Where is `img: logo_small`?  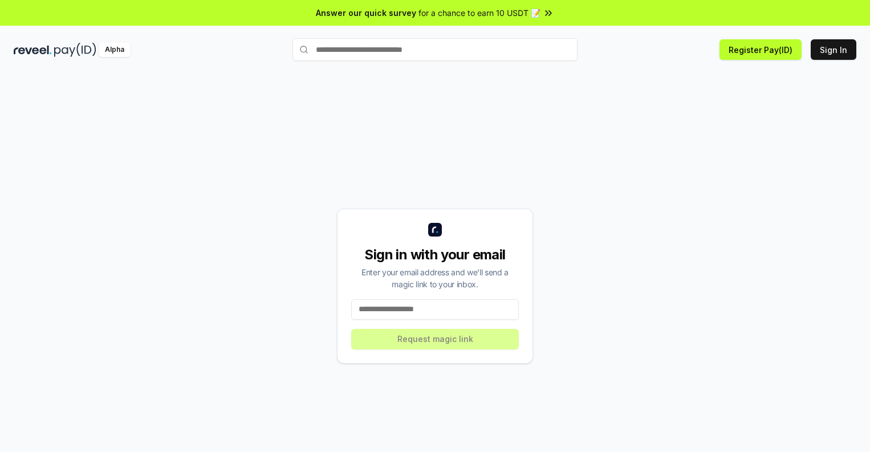 img: logo_small is located at coordinates (435, 230).